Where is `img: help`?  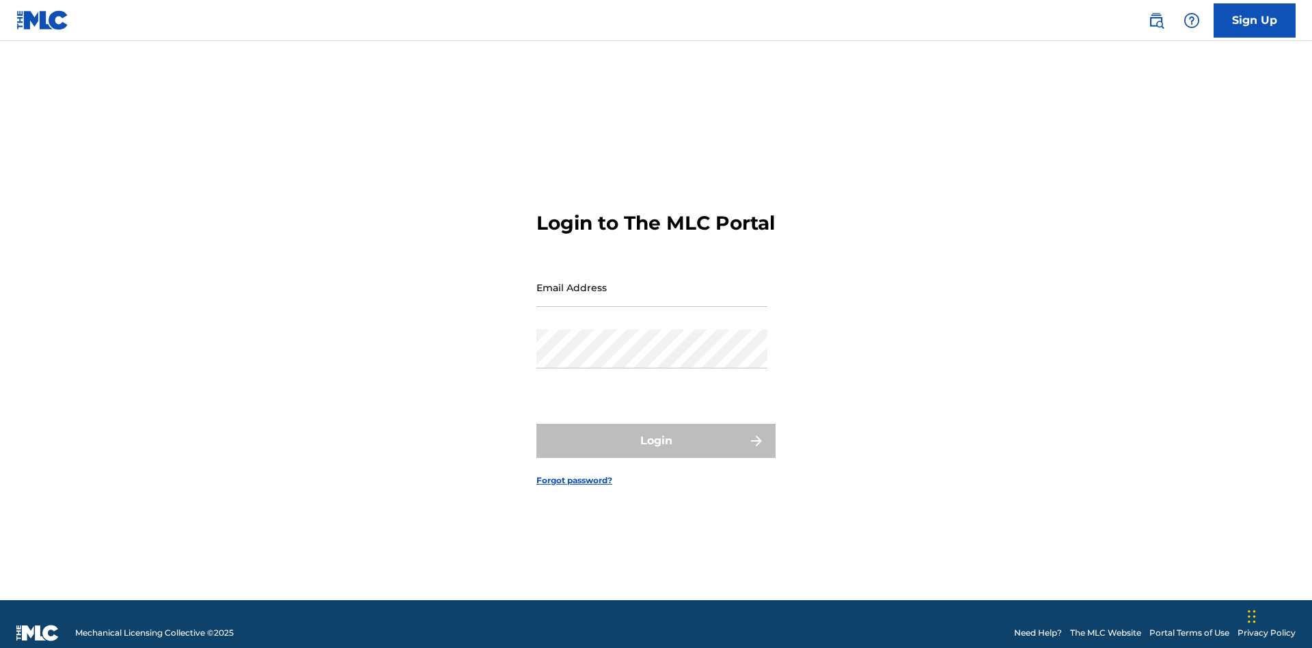 img: help is located at coordinates (1192, 20).